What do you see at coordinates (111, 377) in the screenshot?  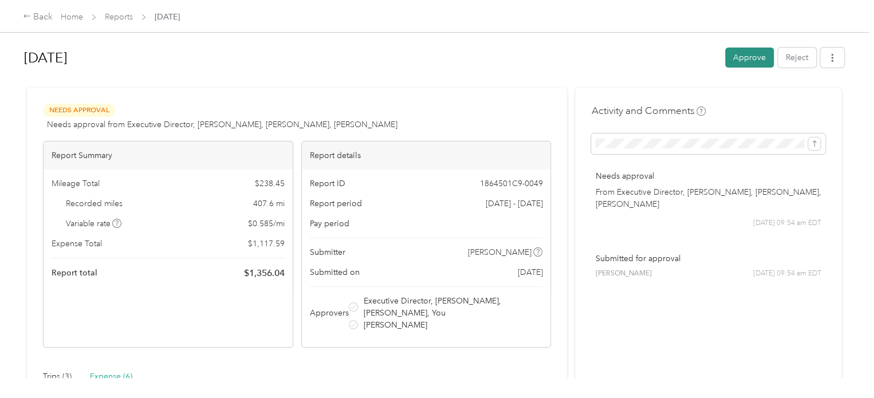 I see `div: Expense (6)` at bounding box center [111, 377].